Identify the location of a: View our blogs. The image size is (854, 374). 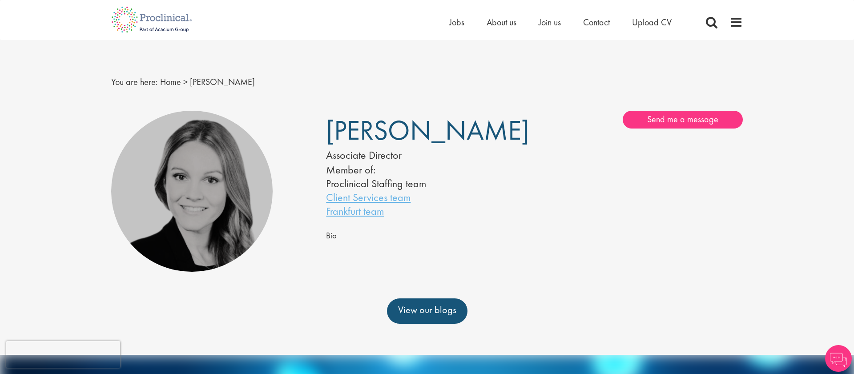
(427, 311).